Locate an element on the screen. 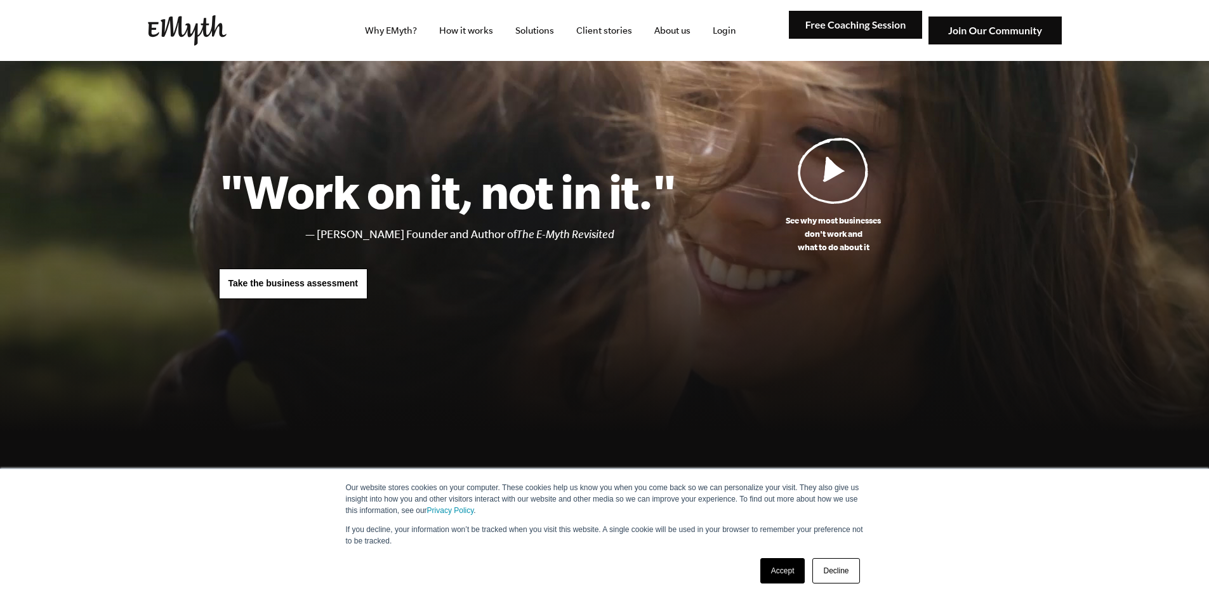 This screenshot has height=600, width=1209. a: Privacy Policy is located at coordinates (451, 510).